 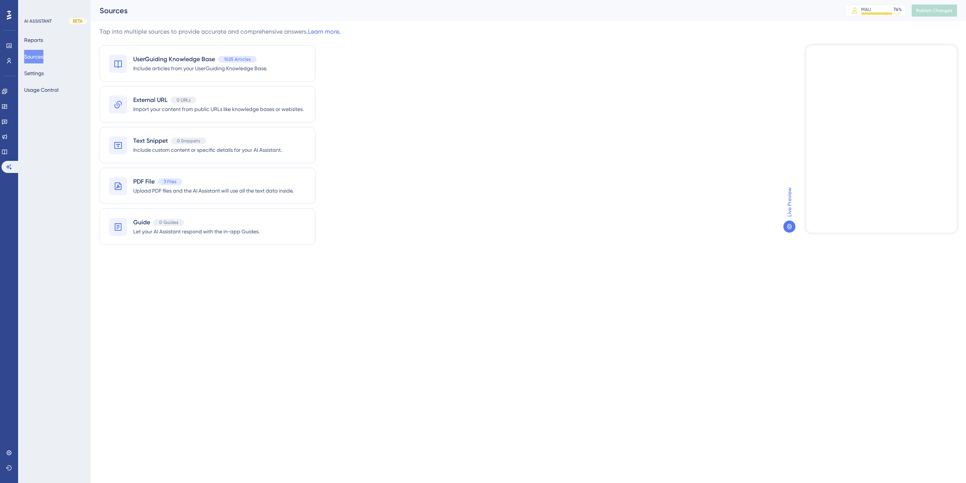 I want to click on div: Tap into multiple sources to provide accurate and comprehensive answers., so click(x=220, y=32).